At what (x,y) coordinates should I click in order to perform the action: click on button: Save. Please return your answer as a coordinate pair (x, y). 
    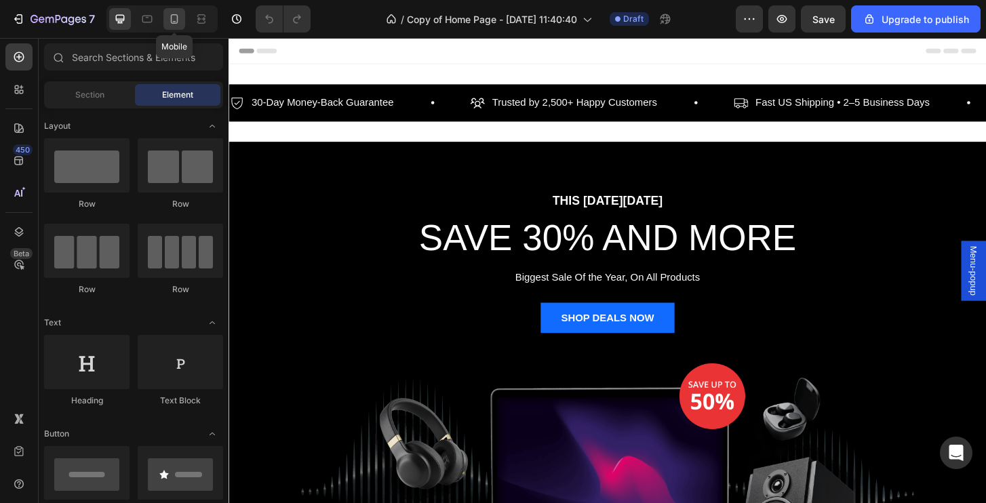
    Looking at the image, I should click on (824, 19).